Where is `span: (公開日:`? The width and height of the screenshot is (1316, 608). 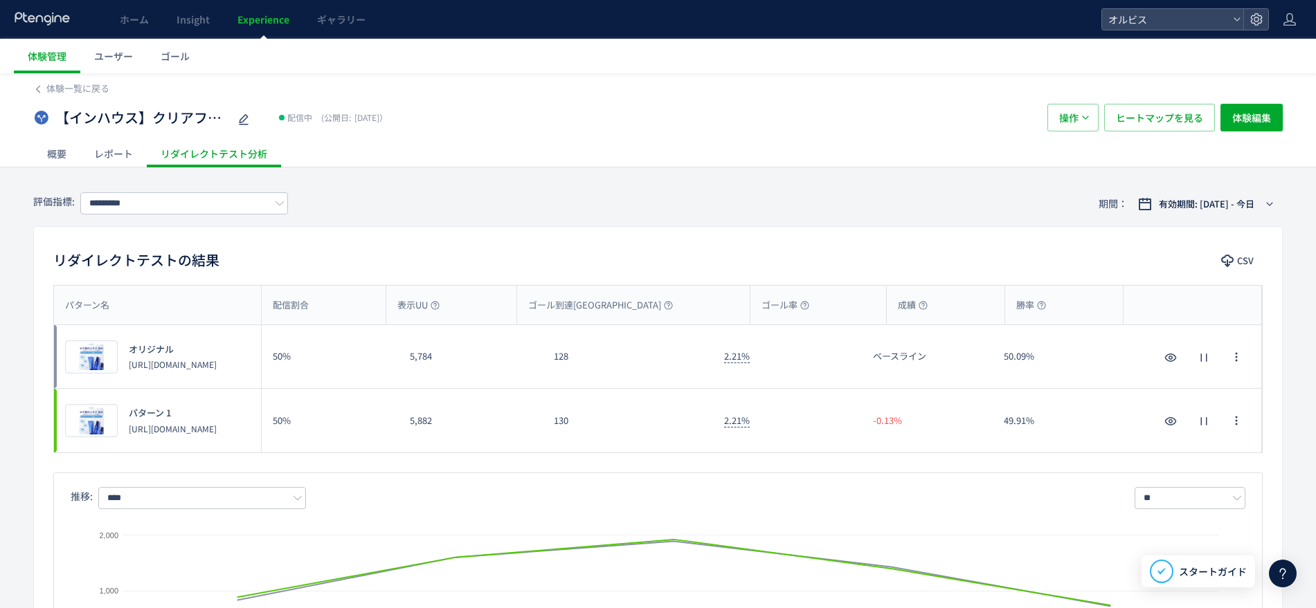
span: (公開日: is located at coordinates (336, 117).